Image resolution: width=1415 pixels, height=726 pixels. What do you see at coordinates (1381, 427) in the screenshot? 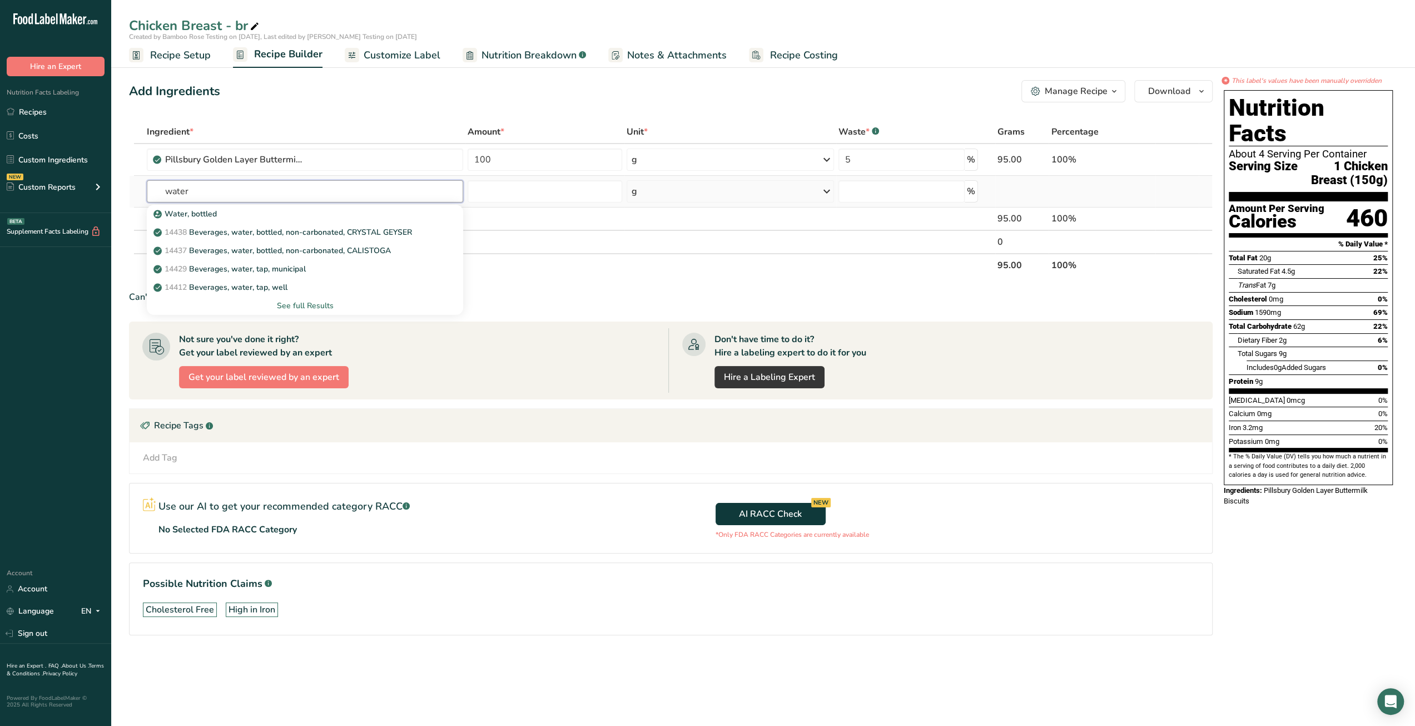
I see `span: 20%` at bounding box center [1381, 427].